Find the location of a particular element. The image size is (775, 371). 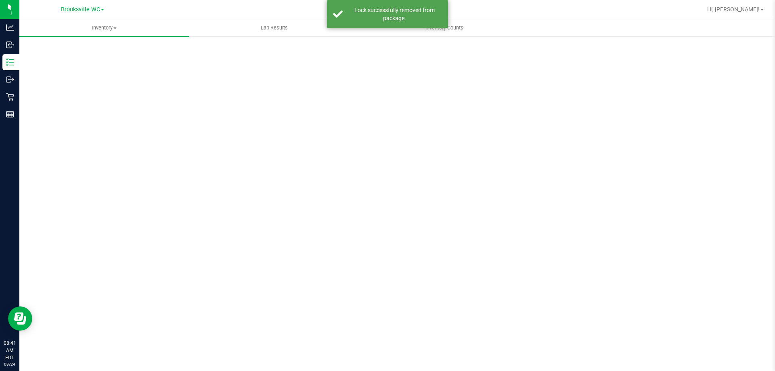

span: Brooksville WC is located at coordinates (80, 9).